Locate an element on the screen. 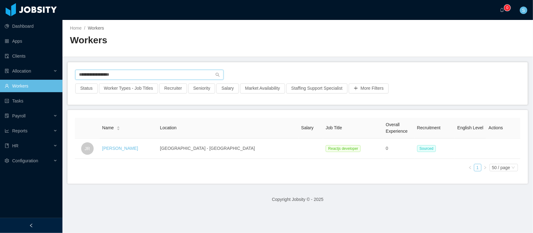 The width and height of the screenshot is (533, 233). button: icon: plusMore Filters is located at coordinates (368, 89).